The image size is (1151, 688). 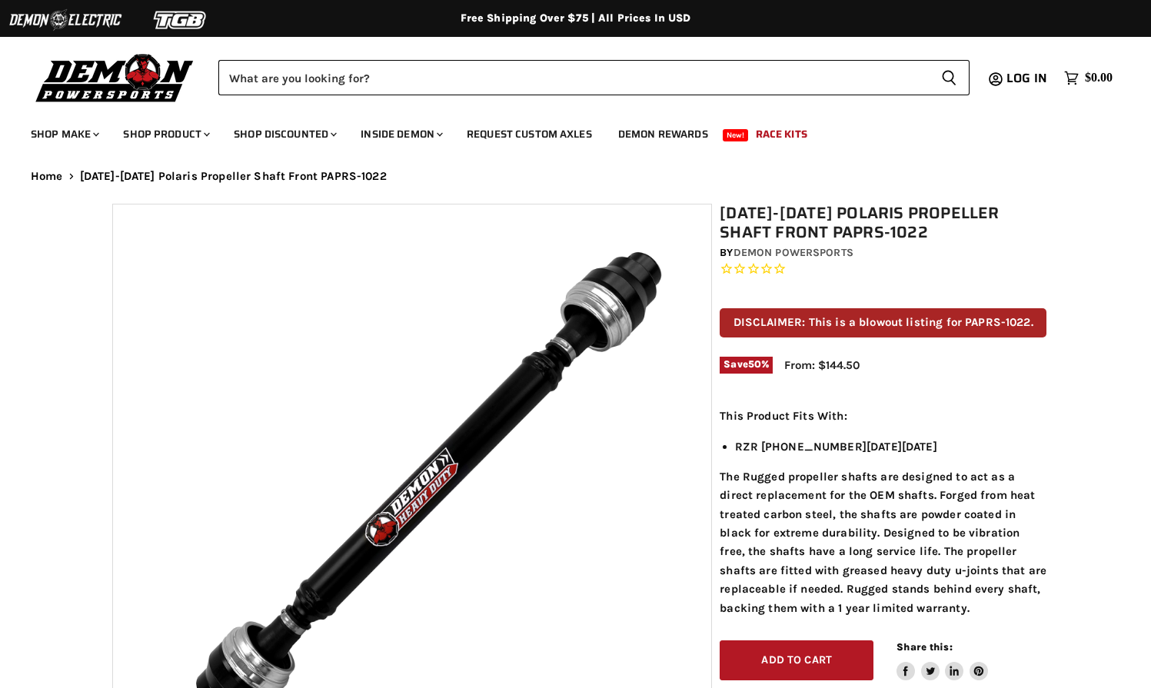 What do you see at coordinates (736, 135) in the screenshot?
I see `span: New!` at bounding box center [736, 135].